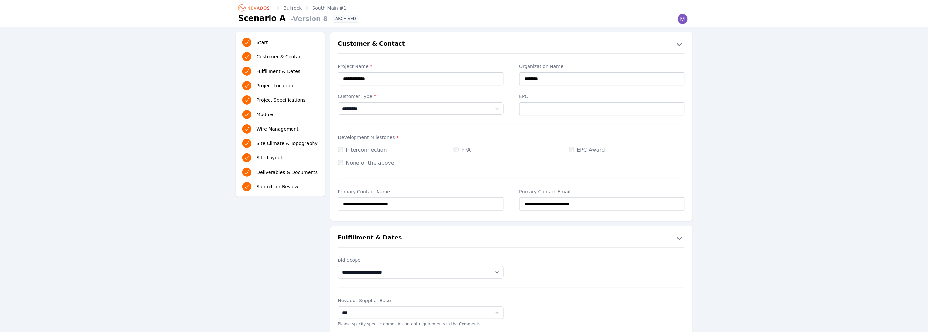 The image size is (928, 332). What do you see at coordinates (292, 8) in the screenshot?
I see `nav: Breadcrumb` at bounding box center [292, 8].